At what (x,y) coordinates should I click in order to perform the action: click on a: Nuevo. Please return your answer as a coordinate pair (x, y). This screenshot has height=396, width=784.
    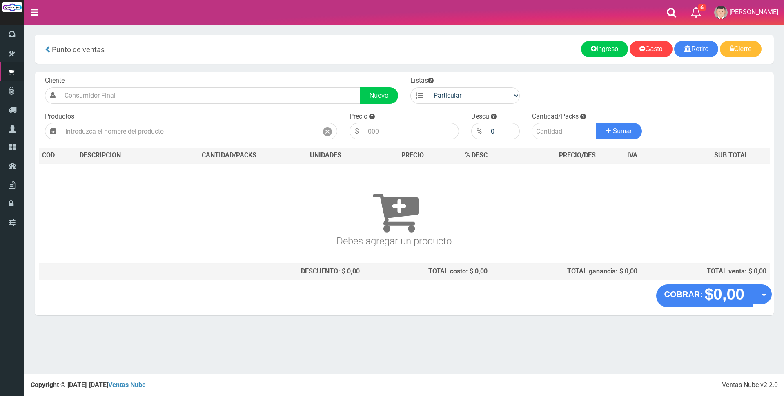
    Looking at the image, I should click on (379, 96).